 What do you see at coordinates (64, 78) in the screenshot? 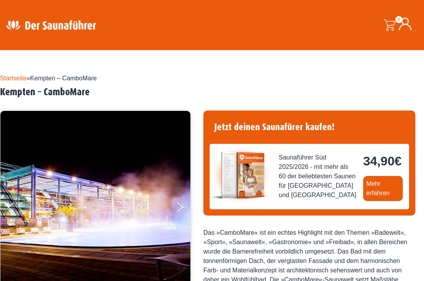
I see `span: Kempten – CamboMare` at bounding box center [64, 78].